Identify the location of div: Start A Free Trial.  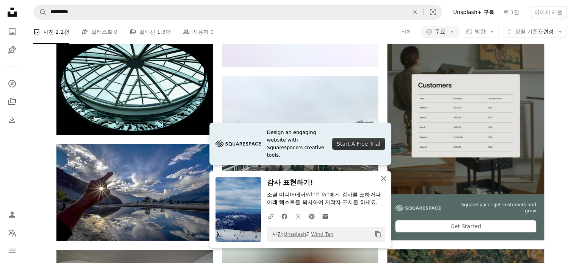
(358, 144).